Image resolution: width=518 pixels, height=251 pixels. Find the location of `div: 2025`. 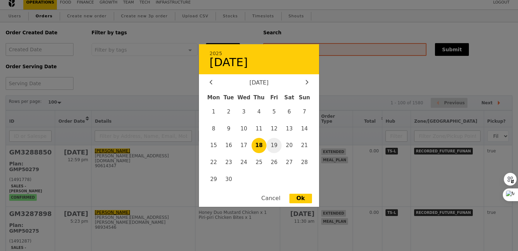

div: 2025 is located at coordinates (259, 53).